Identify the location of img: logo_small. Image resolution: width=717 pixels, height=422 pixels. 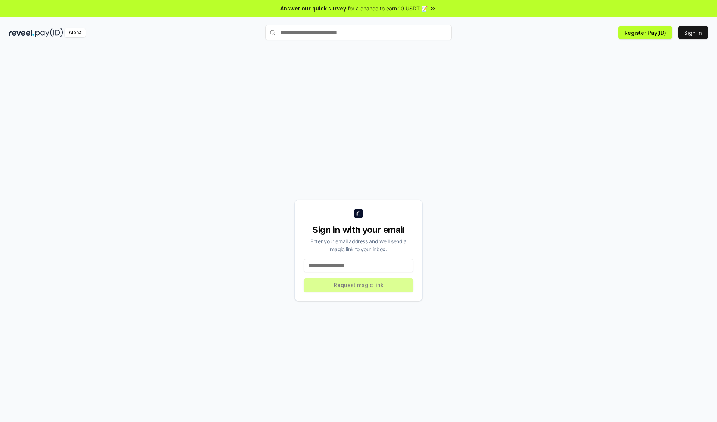
(359, 213).